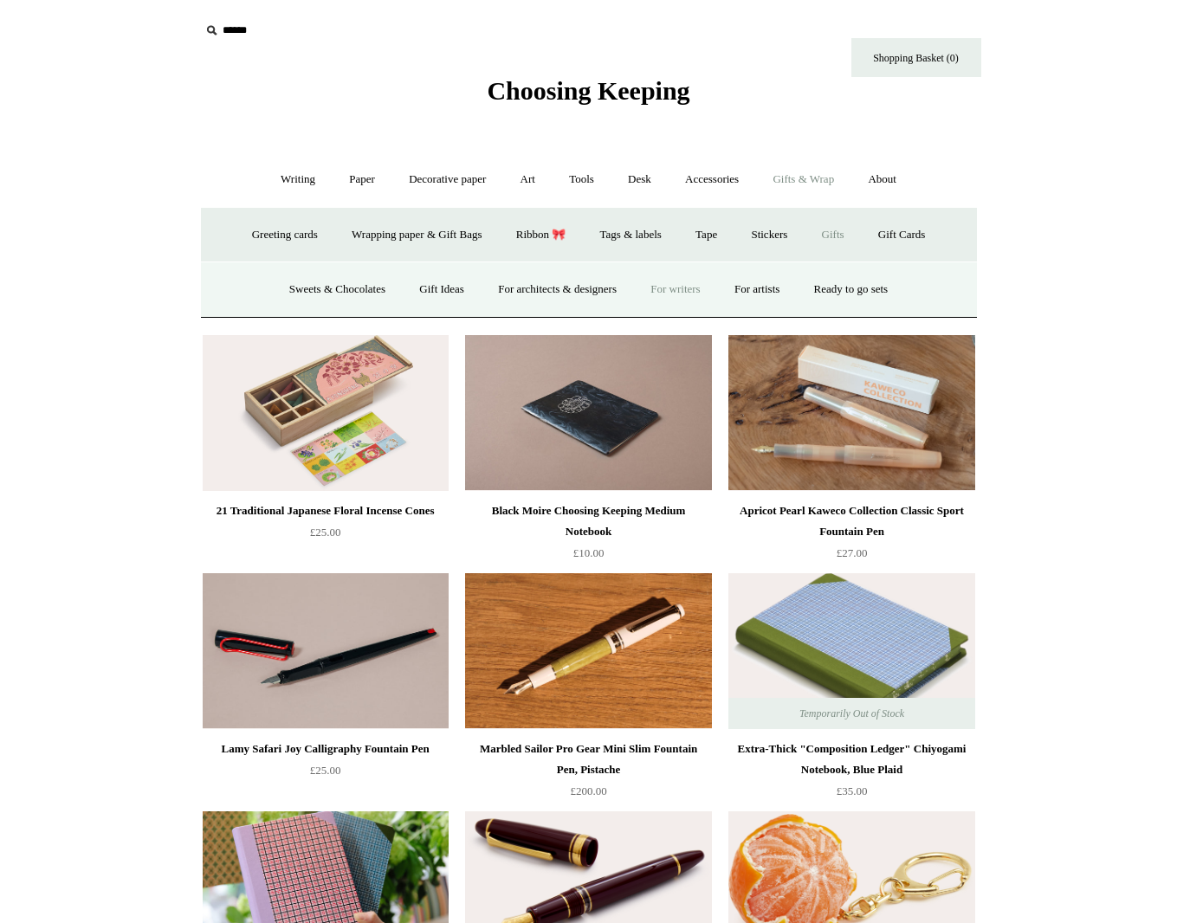 The image size is (1177, 923). I want to click on a: For writers, so click(675, 289).